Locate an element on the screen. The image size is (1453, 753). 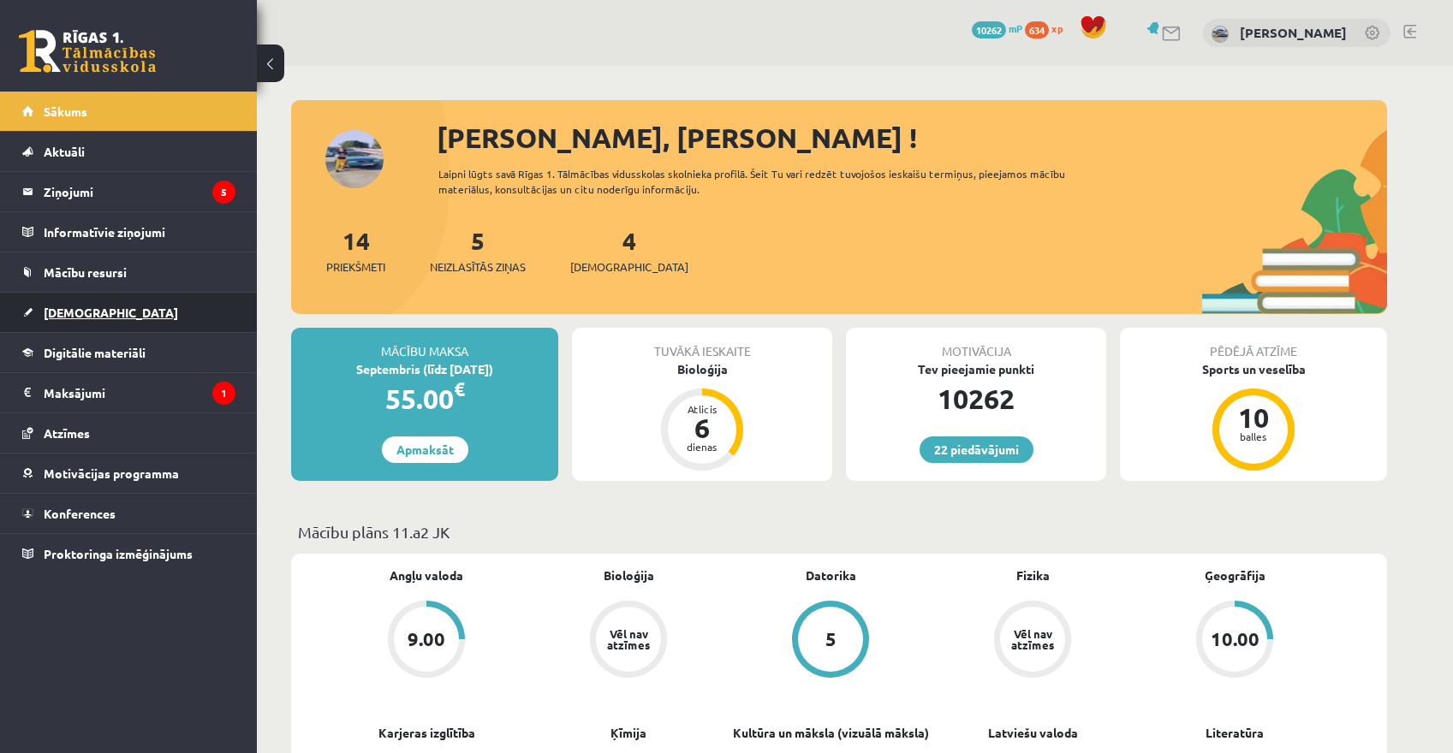
a: 9.00 is located at coordinates (426, 641).